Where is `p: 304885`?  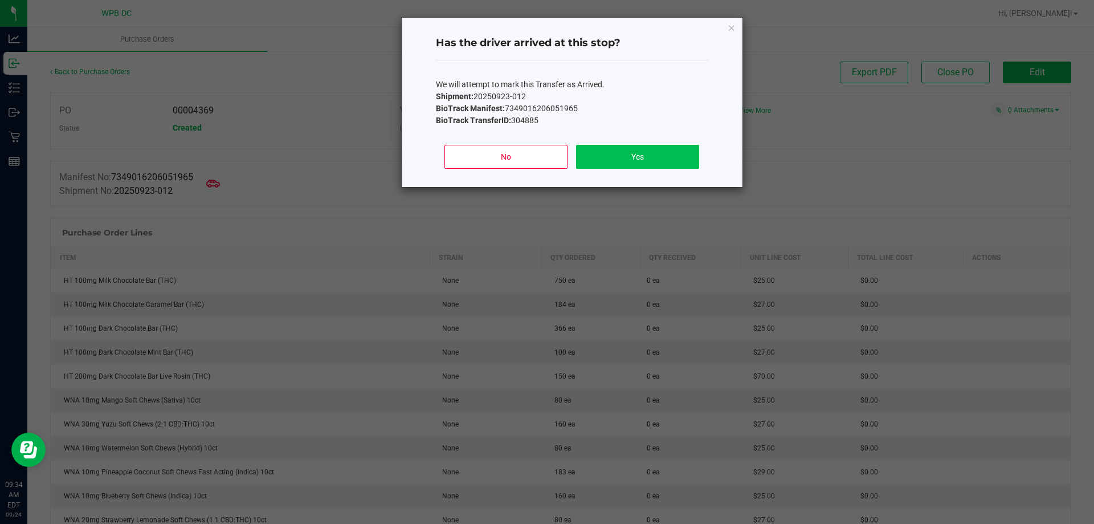 p: 304885 is located at coordinates (572, 120).